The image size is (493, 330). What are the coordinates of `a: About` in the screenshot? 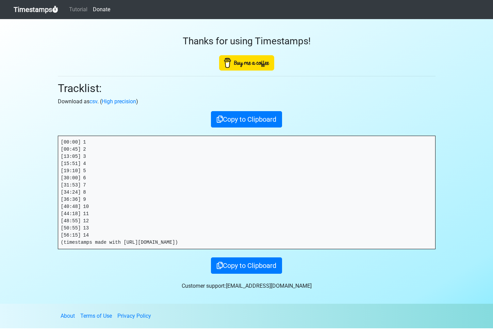 It's located at (68, 315).